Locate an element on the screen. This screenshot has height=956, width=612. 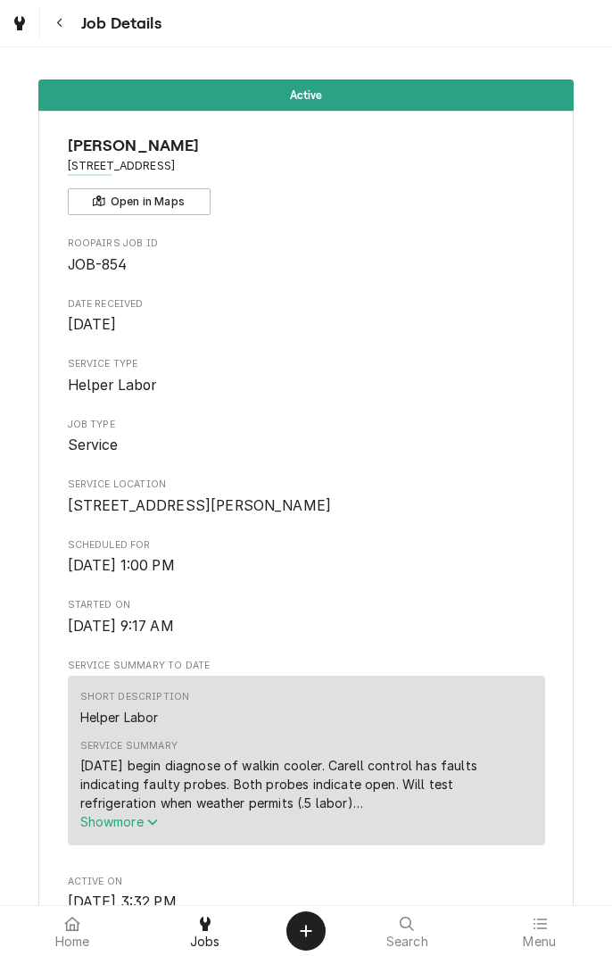
div: Short Description is located at coordinates (135, 697).